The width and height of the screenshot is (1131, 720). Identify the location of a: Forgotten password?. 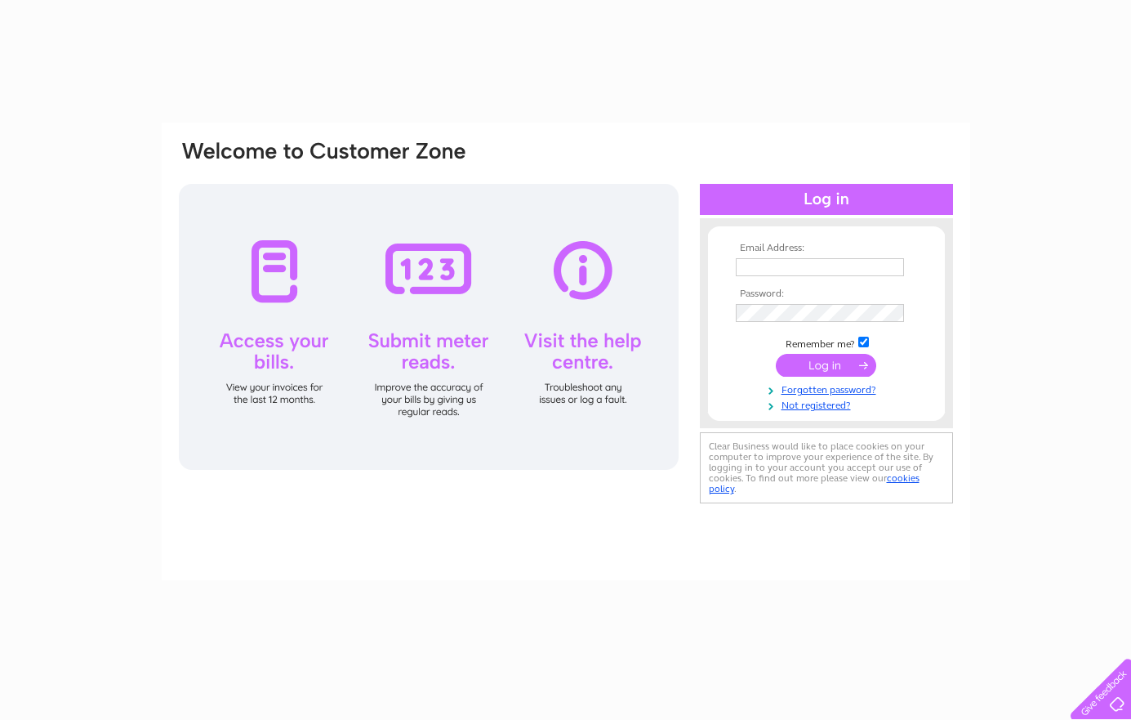
(828, 388).